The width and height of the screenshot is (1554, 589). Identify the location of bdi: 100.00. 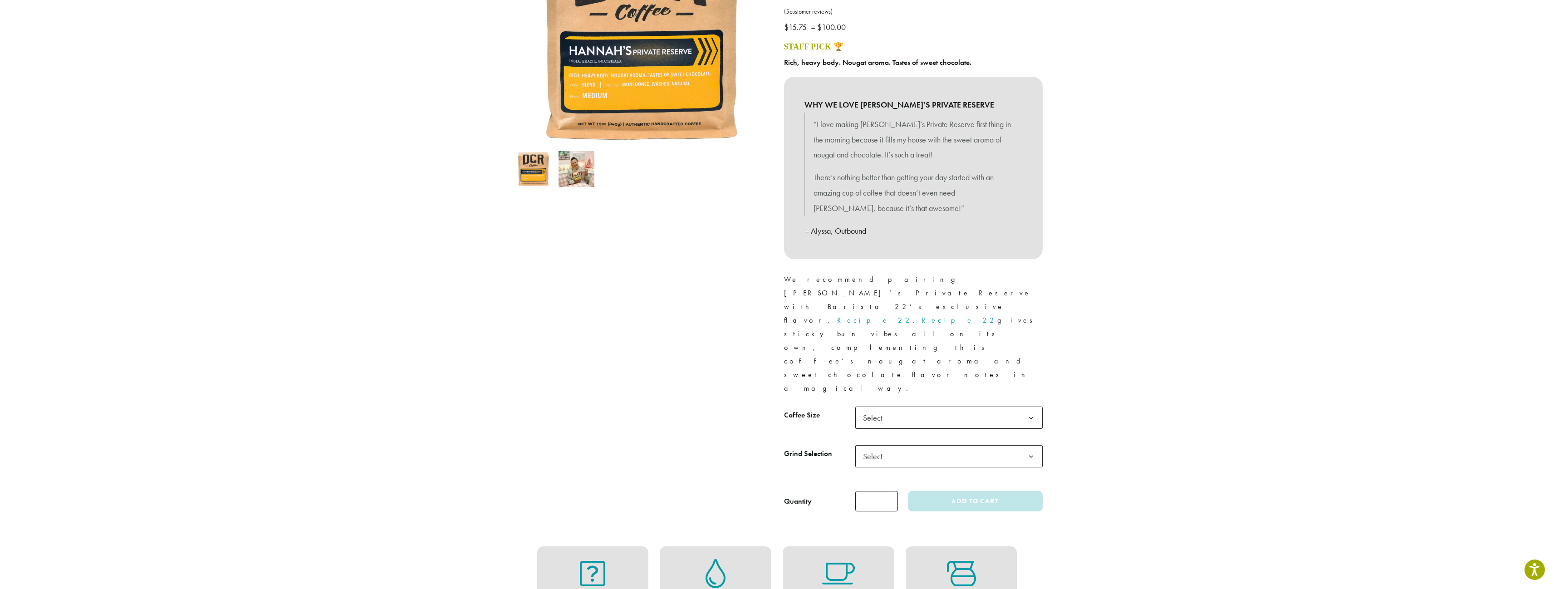
(833, 27).